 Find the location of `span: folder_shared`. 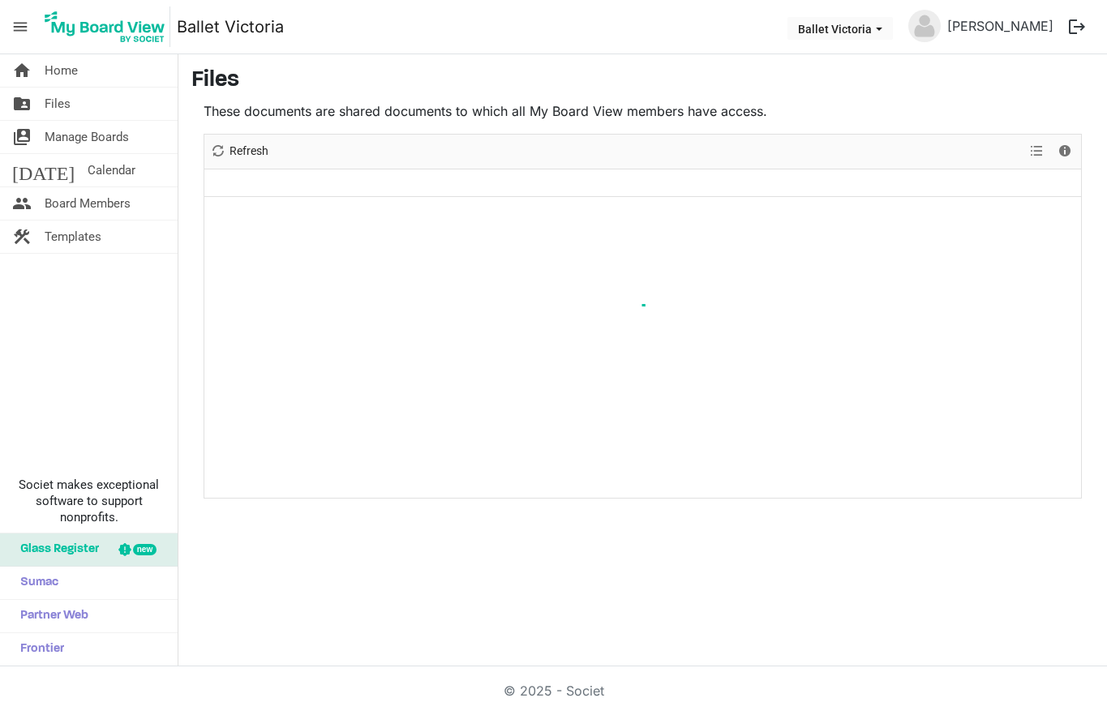

span: folder_shared is located at coordinates (22, 104).